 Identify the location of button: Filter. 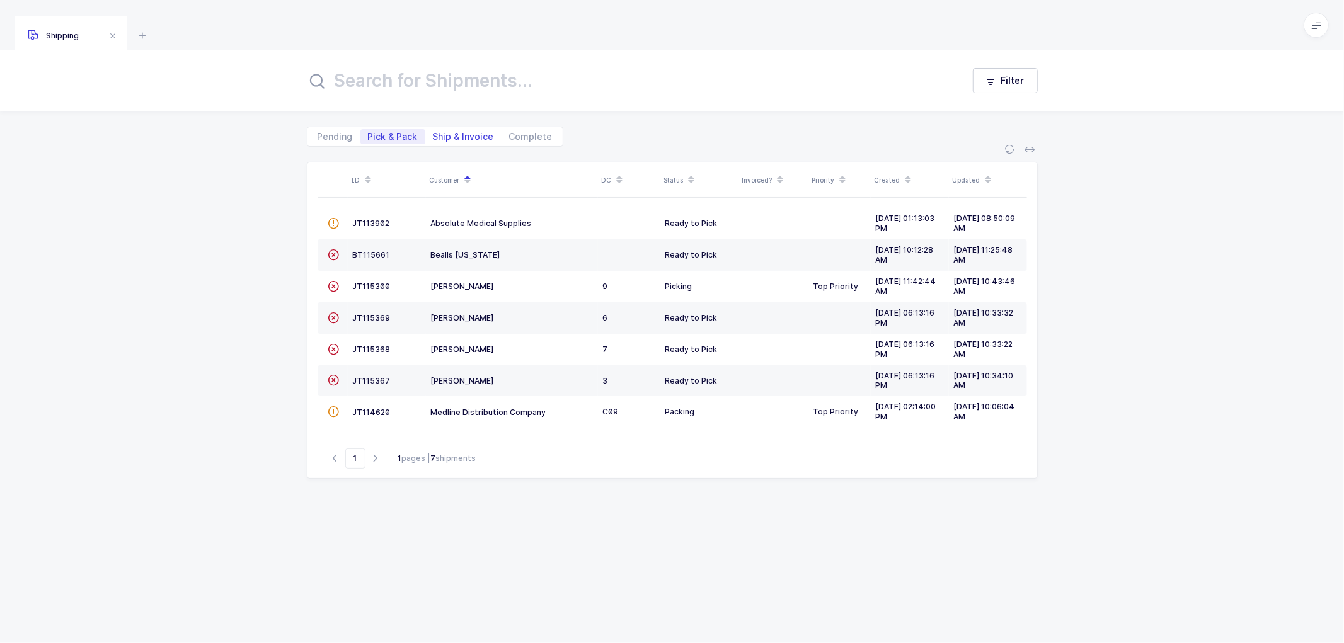
(1005, 81).